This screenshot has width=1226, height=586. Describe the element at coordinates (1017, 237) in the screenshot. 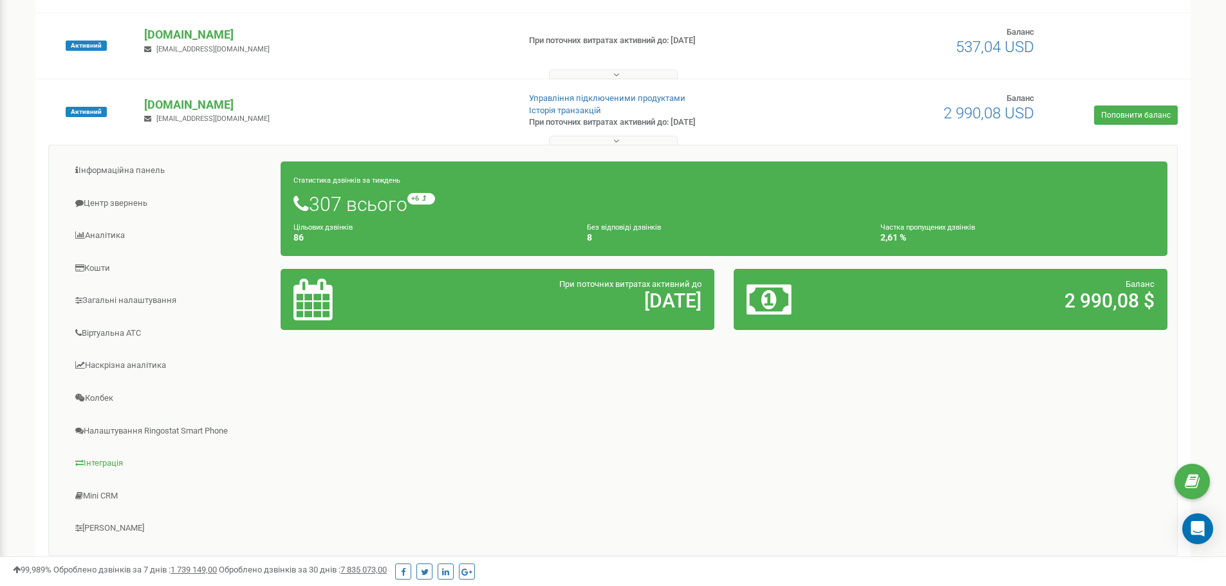

I see `h4: 2,61 %` at that location.